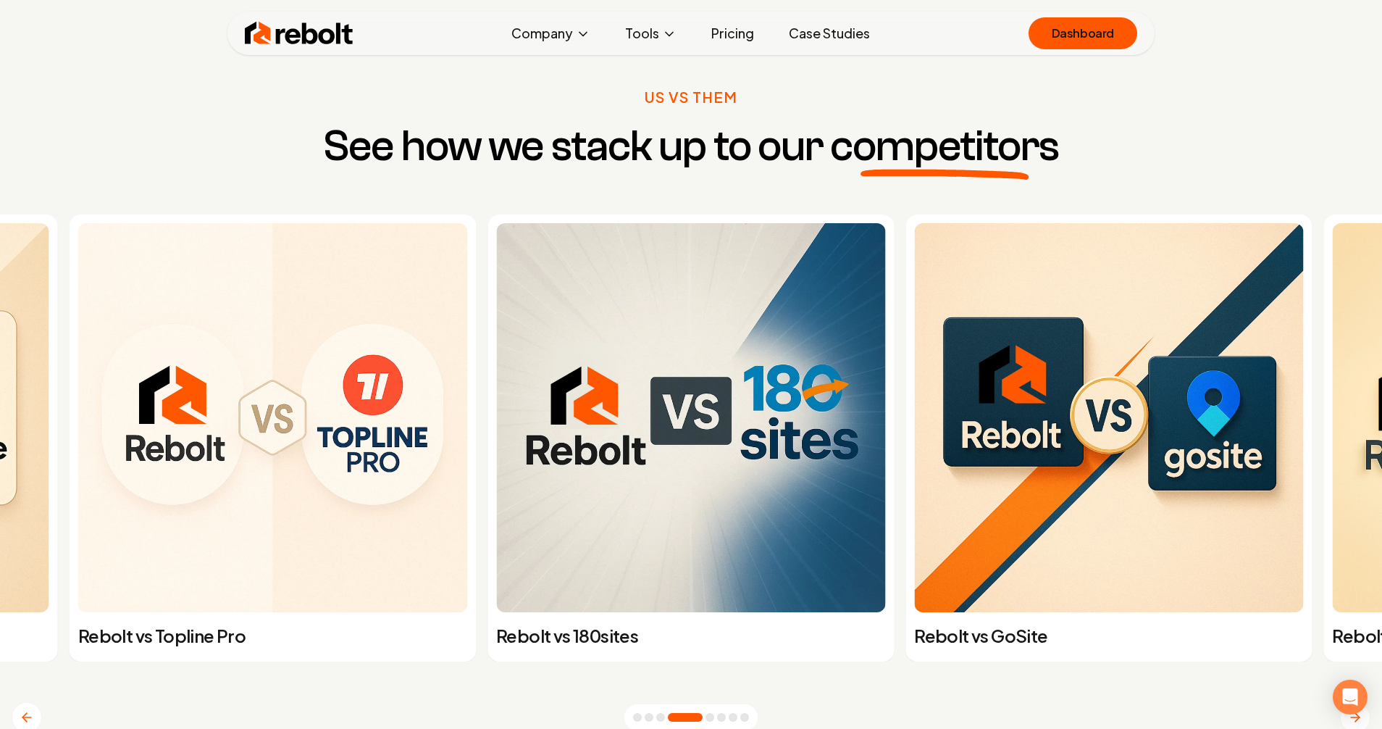 The width and height of the screenshot is (1382, 729). What do you see at coordinates (1350, 697) in the screenshot?
I see `div: Open Intercom Messenger` at bounding box center [1350, 697].